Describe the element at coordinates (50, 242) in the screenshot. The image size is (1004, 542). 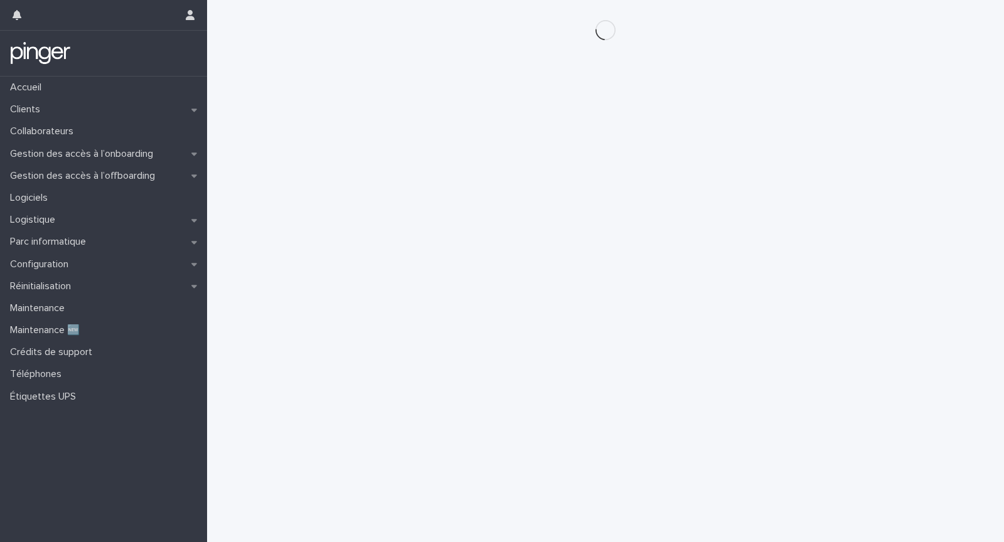
I see `p: Parc informatique` at that location.